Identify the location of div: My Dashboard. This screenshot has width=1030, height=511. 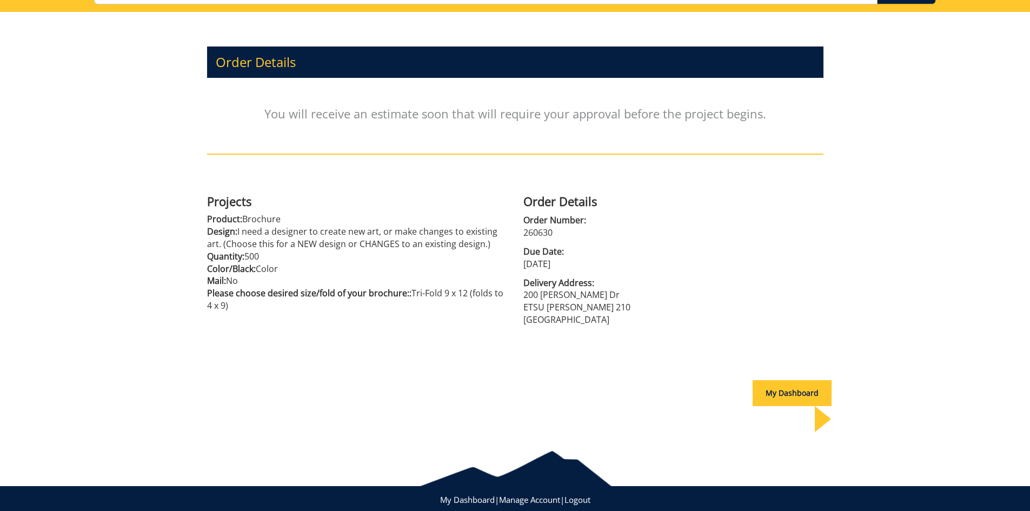
(792, 393).